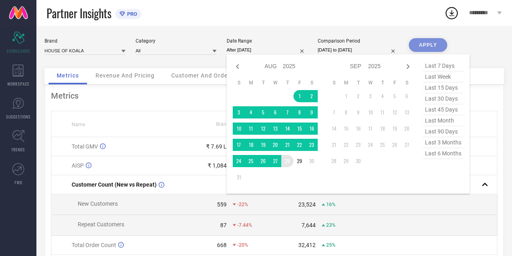 The image size is (512, 256). I want to click on td: Sun Aug 17 2025, so click(239, 145).